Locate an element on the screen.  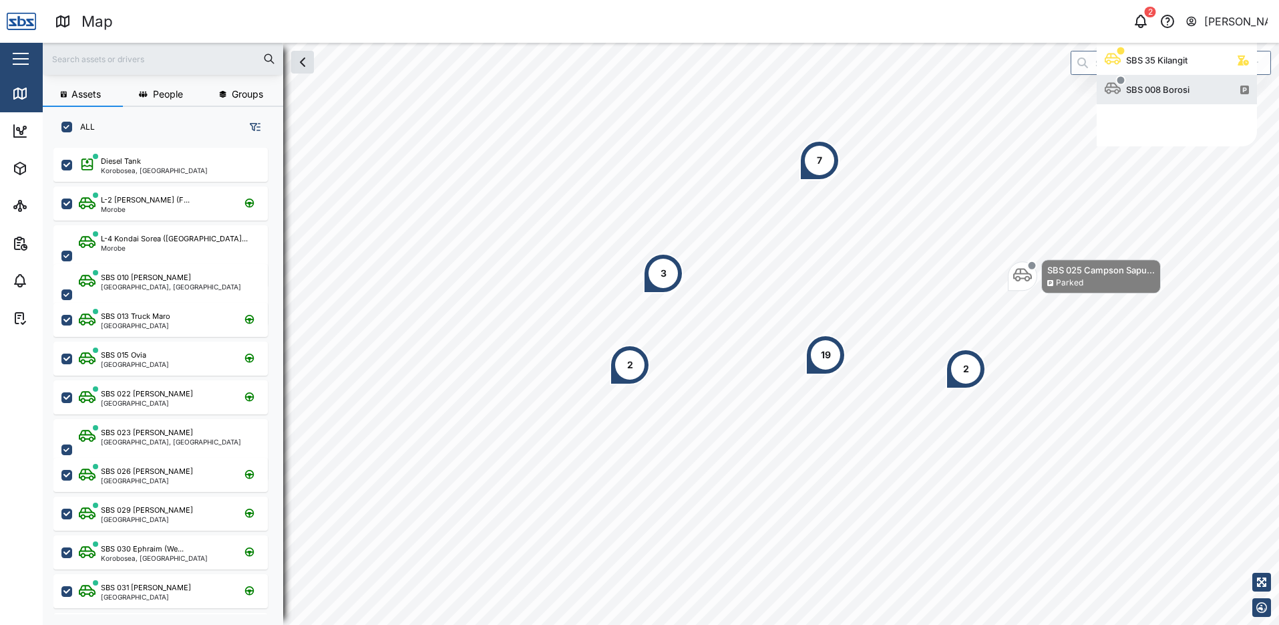
div: Tasks is located at coordinates (53, 318).